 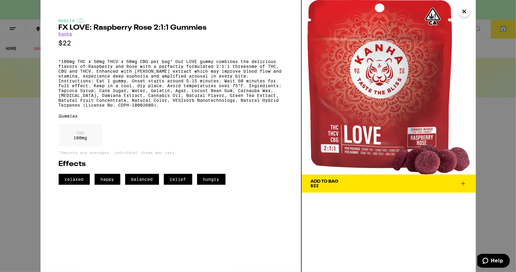 What do you see at coordinates (178, 179) in the screenshot?
I see `span: relief` at bounding box center [178, 179].